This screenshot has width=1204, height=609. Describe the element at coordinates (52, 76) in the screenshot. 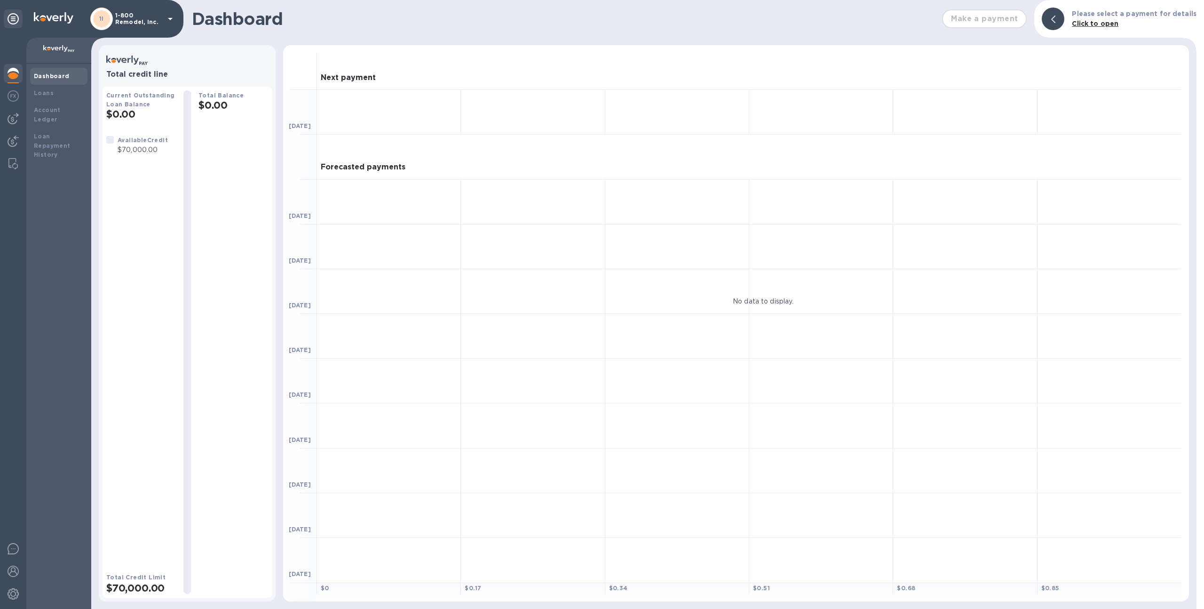

I see `b: Dashboard` at that location.